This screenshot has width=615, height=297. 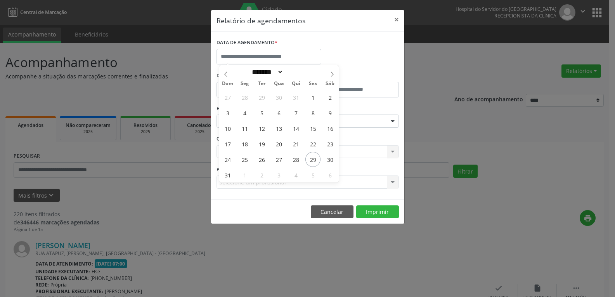 What do you see at coordinates (227, 128) in the screenshot?
I see `span: Agosto 10, 2025` at bounding box center [227, 128].